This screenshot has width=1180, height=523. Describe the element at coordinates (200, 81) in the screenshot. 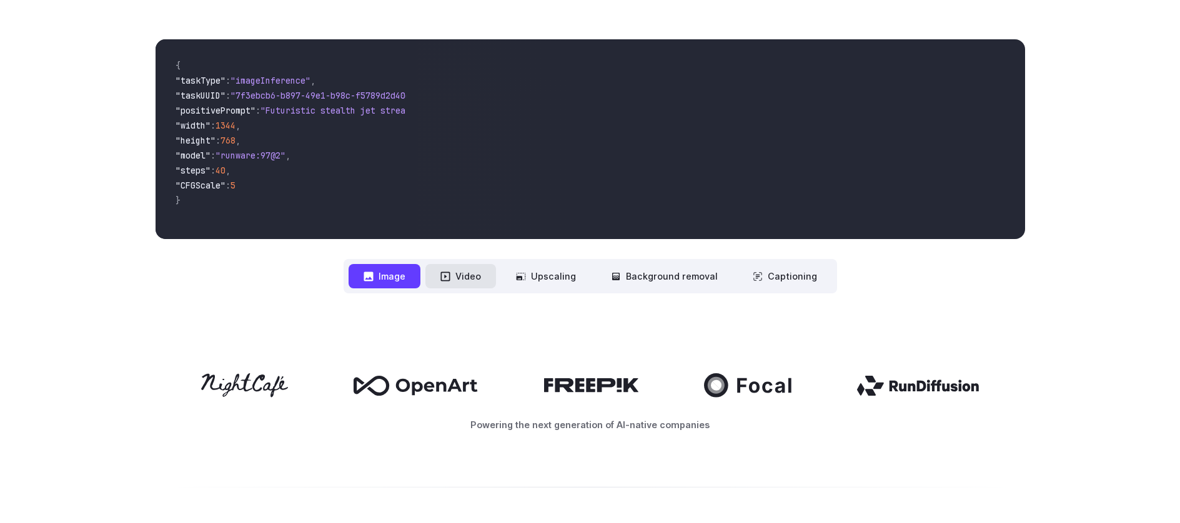

I see `span: "taskType"` at that location.